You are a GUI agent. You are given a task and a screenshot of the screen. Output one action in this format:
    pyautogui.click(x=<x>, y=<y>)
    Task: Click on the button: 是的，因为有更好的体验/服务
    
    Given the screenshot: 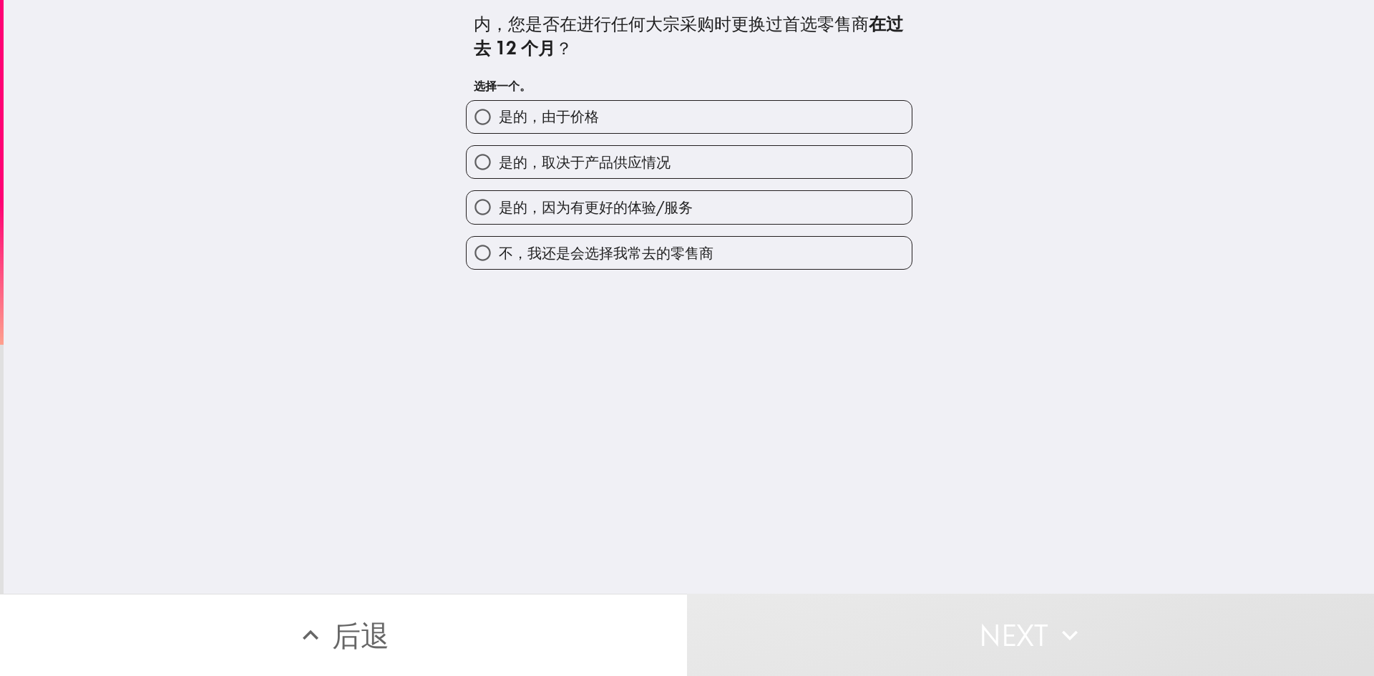 What is the action you would take?
    pyautogui.click(x=689, y=207)
    